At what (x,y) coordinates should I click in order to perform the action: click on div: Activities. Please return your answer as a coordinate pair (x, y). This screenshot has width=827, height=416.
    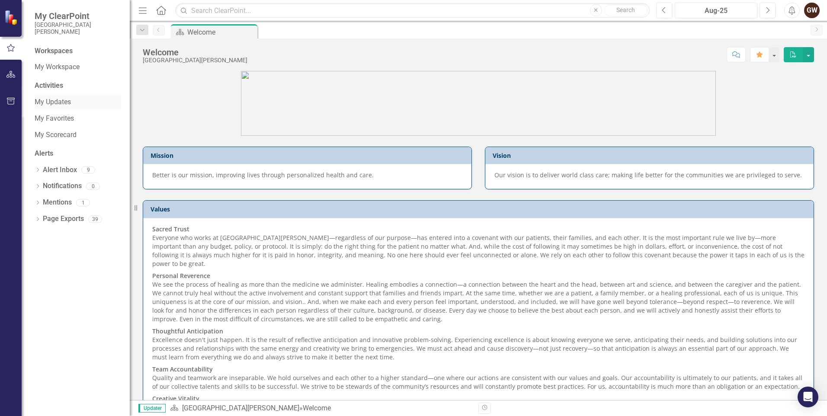
    Looking at the image, I should click on (78, 86).